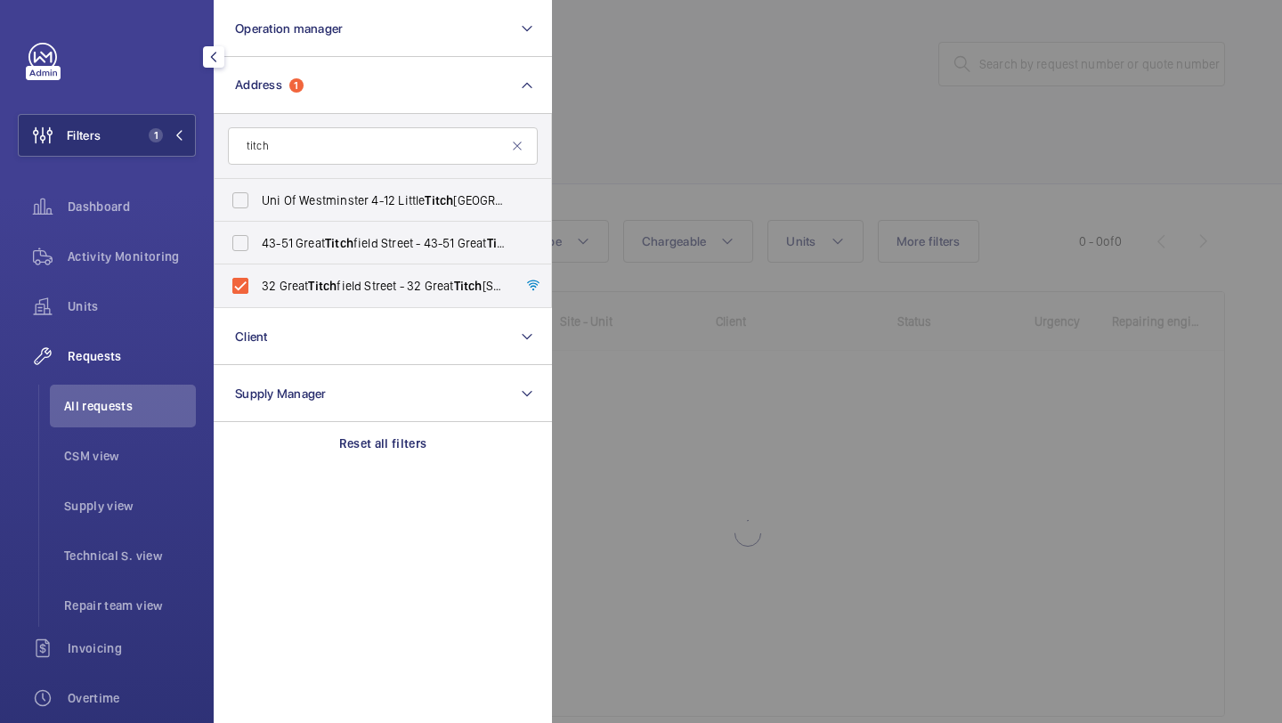 The height and width of the screenshot is (723, 1282). I want to click on span: Overtime, so click(132, 698).